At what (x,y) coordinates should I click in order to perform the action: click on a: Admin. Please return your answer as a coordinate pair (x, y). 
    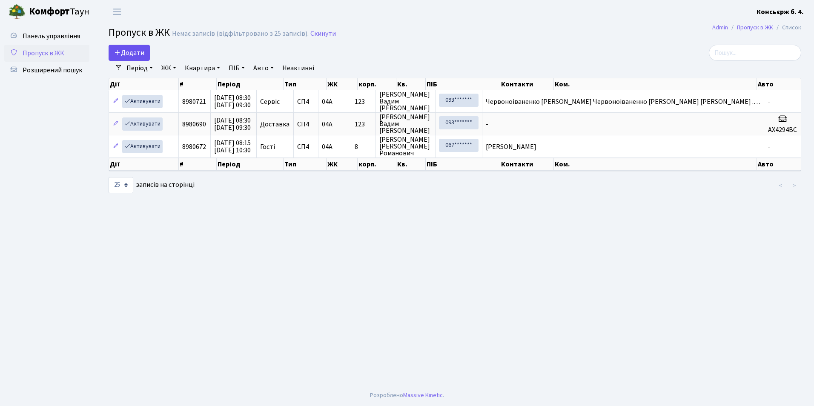
    Looking at the image, I should click on (720, 27).